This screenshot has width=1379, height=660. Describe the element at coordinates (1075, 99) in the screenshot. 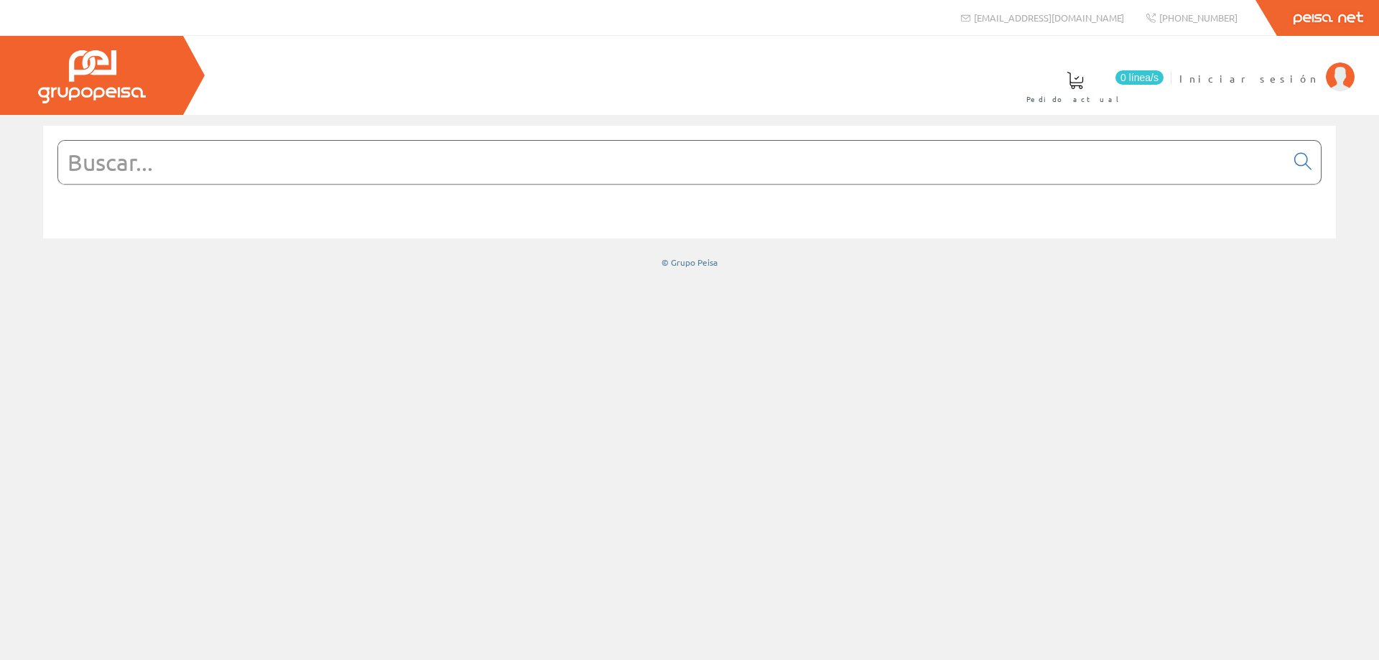

I see `span: Pedido actual` at that location.